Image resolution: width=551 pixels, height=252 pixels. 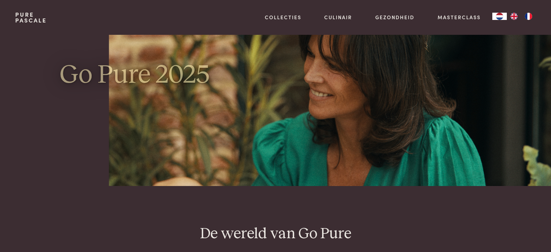 I want to click on ul: Language list, so click(x=522, y=16).